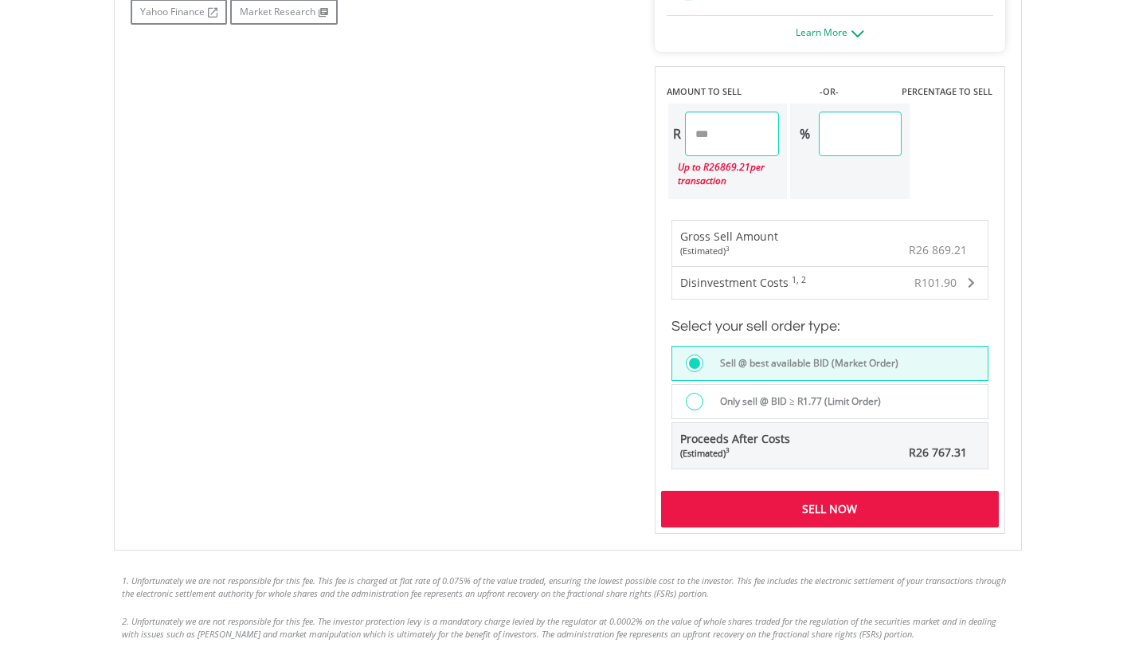 The width and height of the screenshot is (1135, 647). Describe the element at coordinates (568, 586) in the screenshot. I see `li: 1. Unfortunately we are not responsible for this fee. This fee is charged at flat rate of 0.075% ...` at that location.